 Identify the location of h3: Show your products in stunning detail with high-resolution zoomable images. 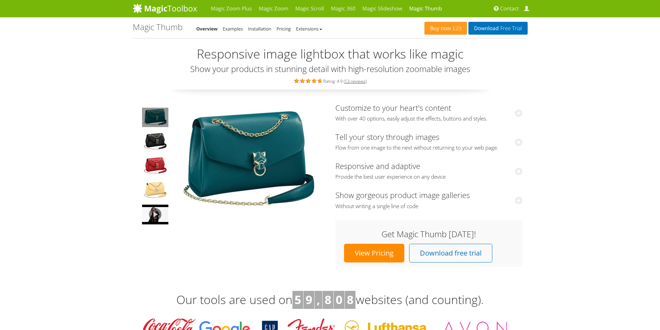
(330, 69).